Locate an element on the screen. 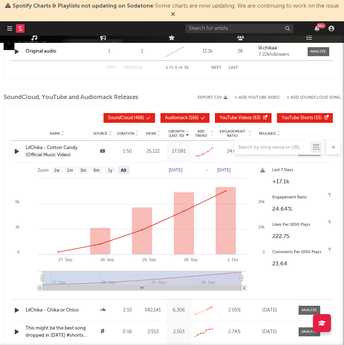 The height and width of the screenshot is (345, 344). input: Search by song name or URL is located at coordinates (272, 148).